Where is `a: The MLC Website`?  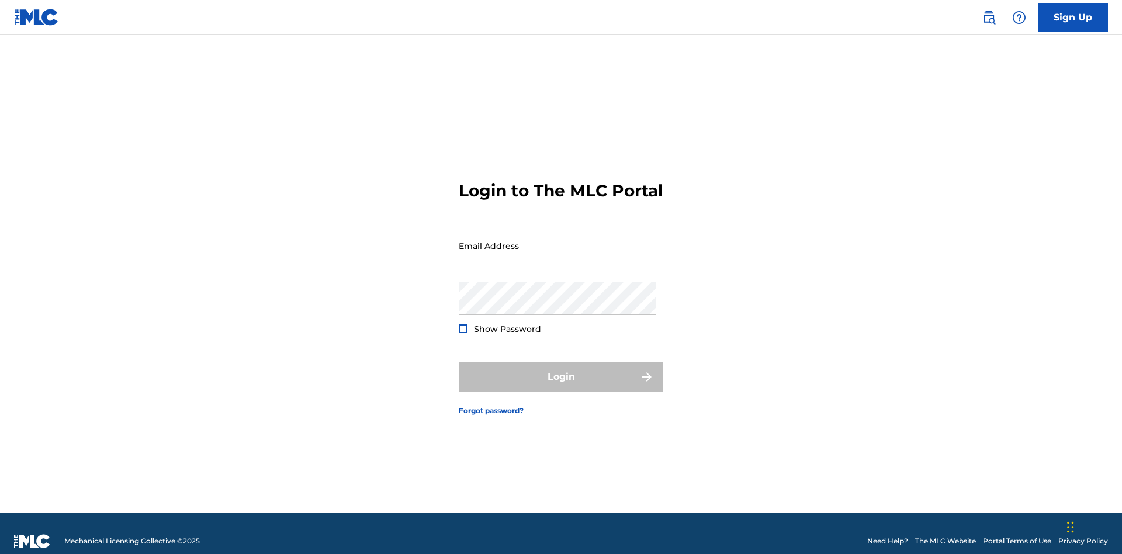
a: The MLC Website is located at coordinates (946, 541).